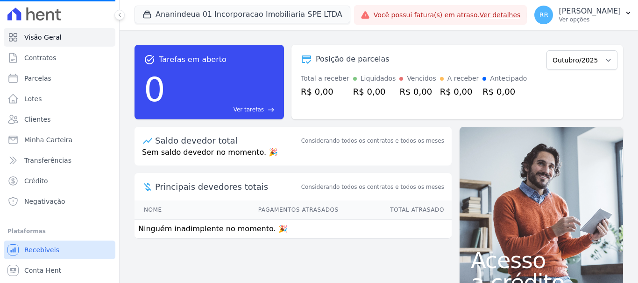 The image size is (638, 283). Describe the element at coordinates (541, 261) in the screenshot. I see `span: Acesso` at that location.